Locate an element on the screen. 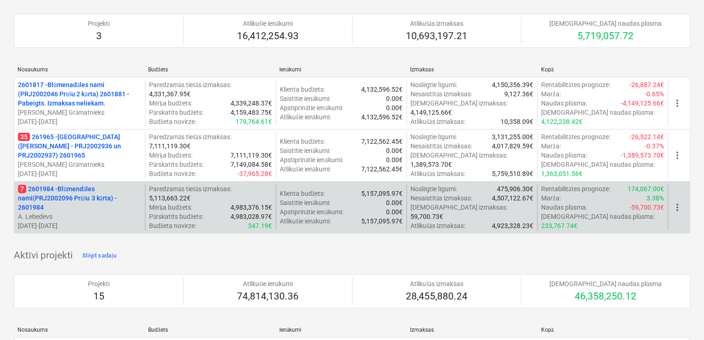  p: Budžeta novirze : is located at coordinates (173, 174).